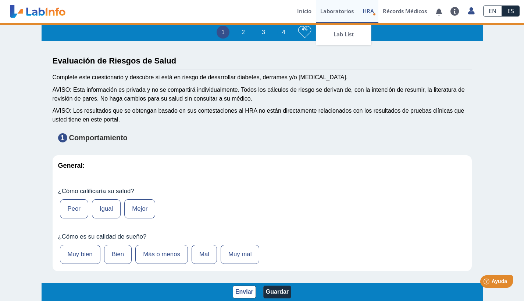 The image size is (524, 301). I want to click on label: Igual, so click(106, 209).